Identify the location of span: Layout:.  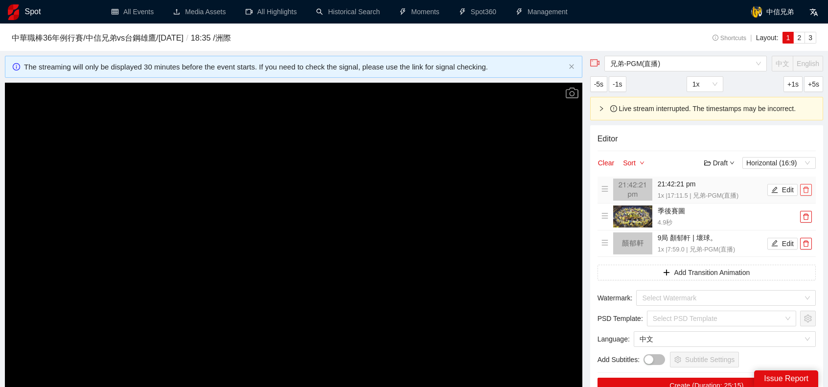
(768, 38).